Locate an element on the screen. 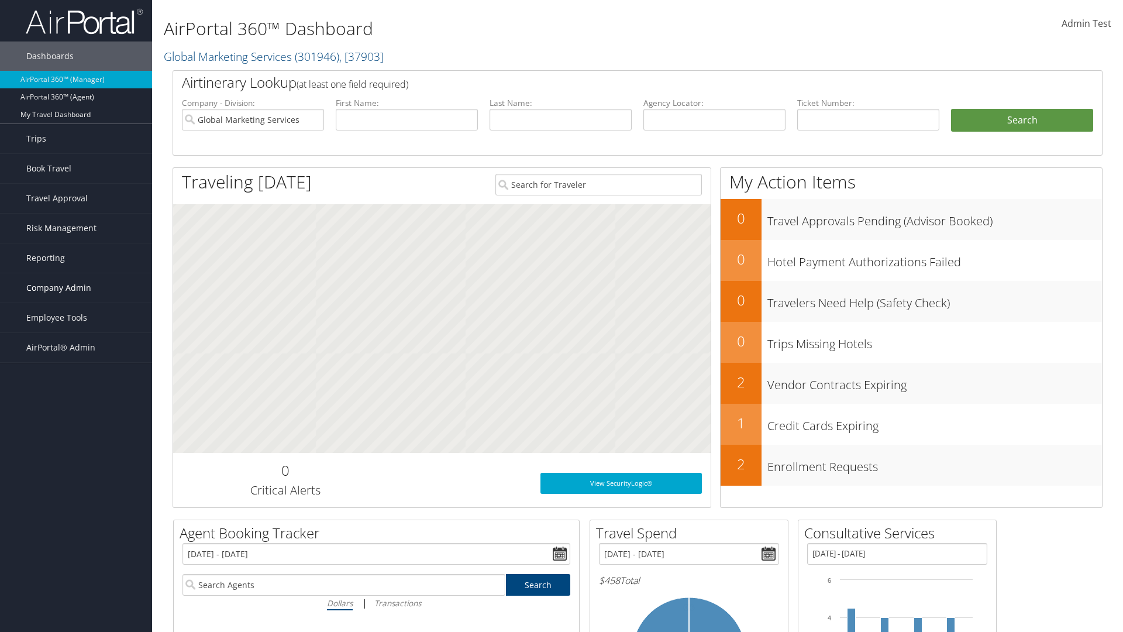  input: Search Agents is located at coordinates (344, 585).